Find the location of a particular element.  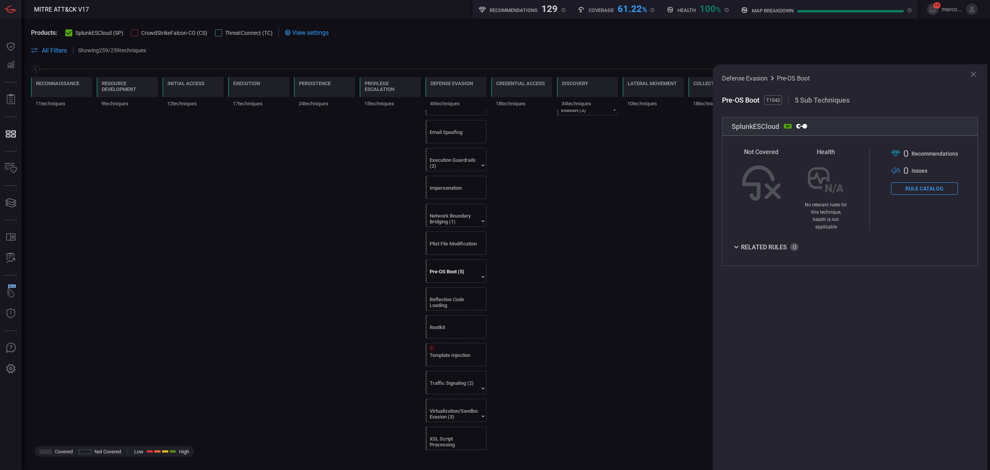

div: Persistence is located at coordinates (315, 83).